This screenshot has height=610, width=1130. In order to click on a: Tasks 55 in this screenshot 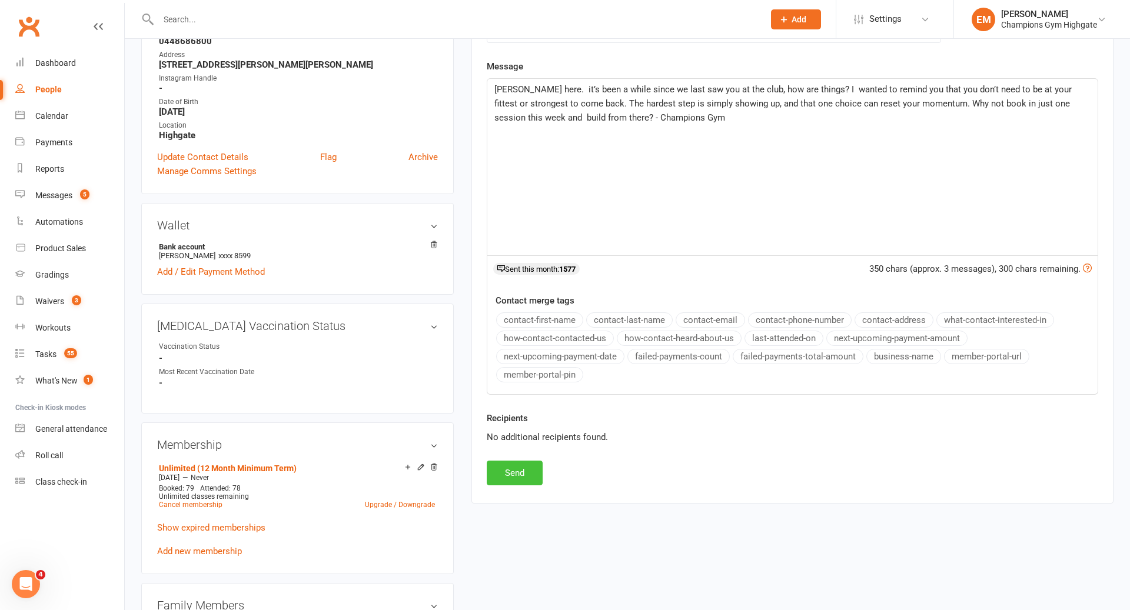, I will do `click(69, 354)`.